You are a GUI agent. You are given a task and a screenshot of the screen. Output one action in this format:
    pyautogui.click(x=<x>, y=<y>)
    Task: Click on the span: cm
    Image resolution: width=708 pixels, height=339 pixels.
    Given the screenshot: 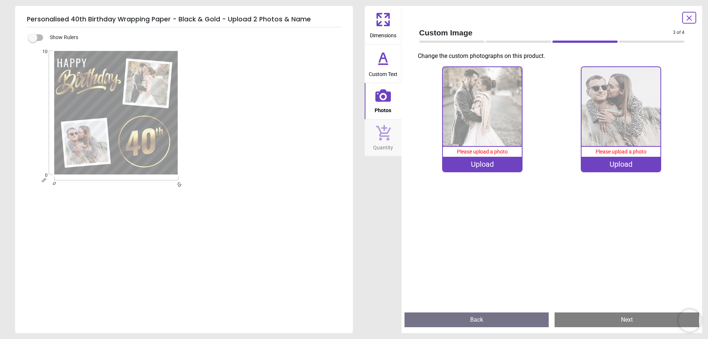 What is the action you would take?
    pyautogui.click(x=44, y=180)
    